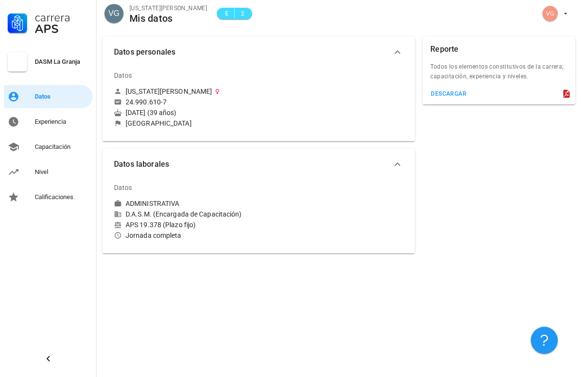 Image resolution: width=581 pixels, height=377 pixels. Describe the element at coordinates (152, 203) in the screenshot. I see `div: ADMINISTRATIVA` at that location.